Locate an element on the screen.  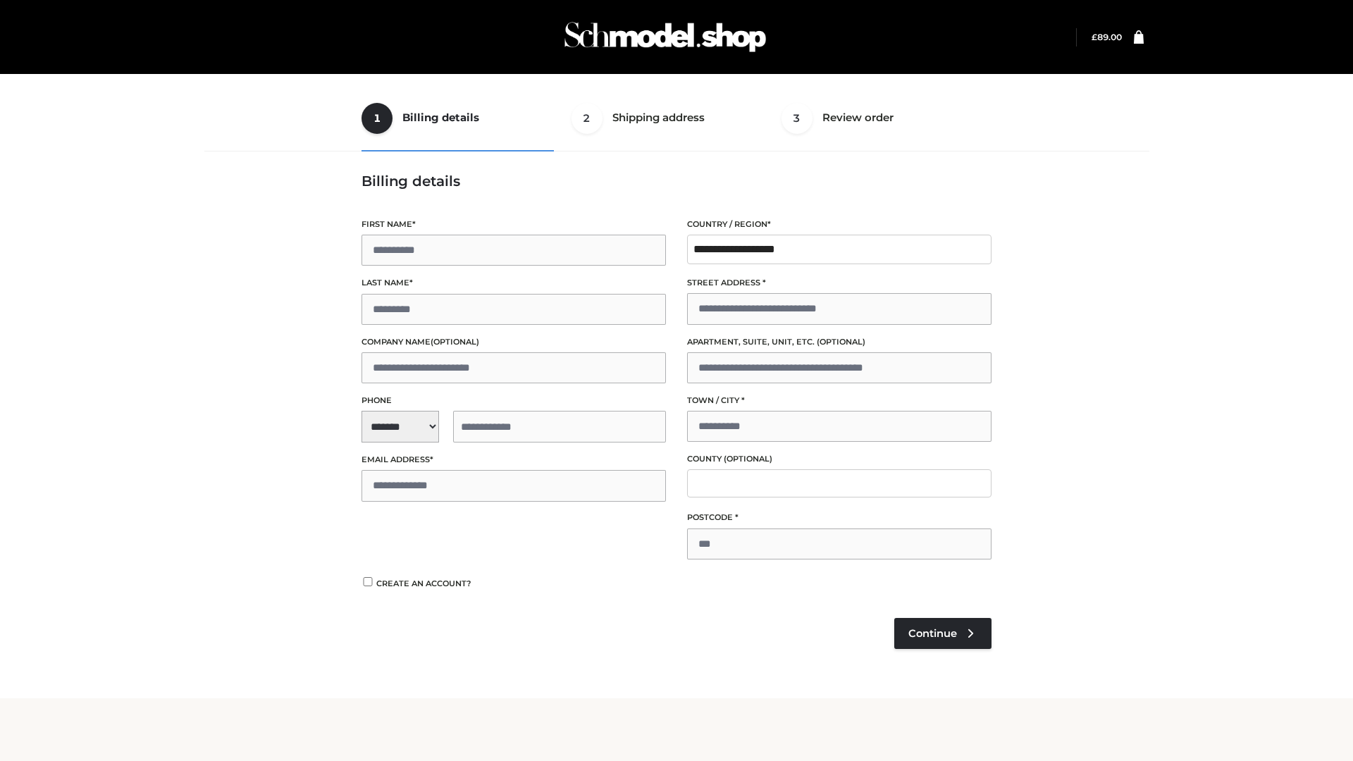
a: Continue is located at coordinates (943, 634).